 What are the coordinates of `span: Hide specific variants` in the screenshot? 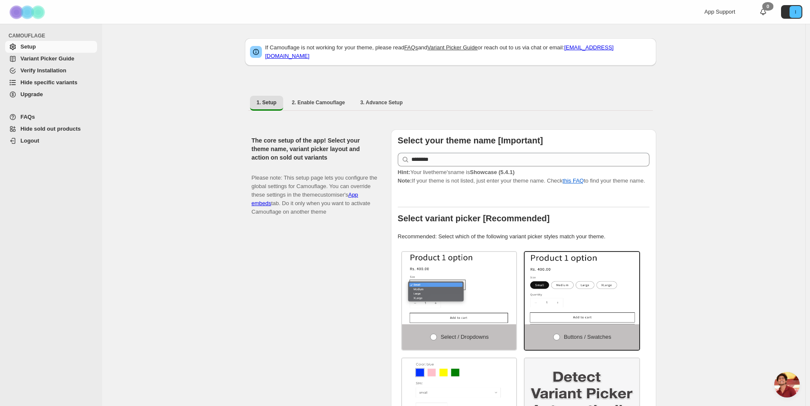 It's located at (49, 82).